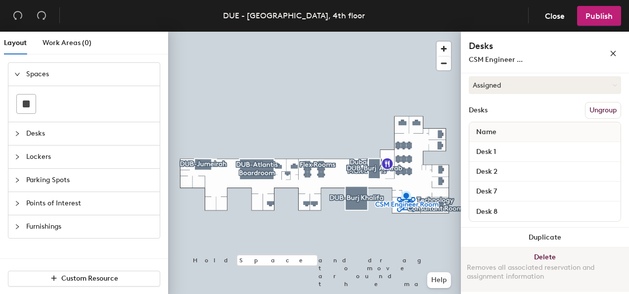 This screenshot has height=294, width=629. I want to click on span: close, so click(614, 53).